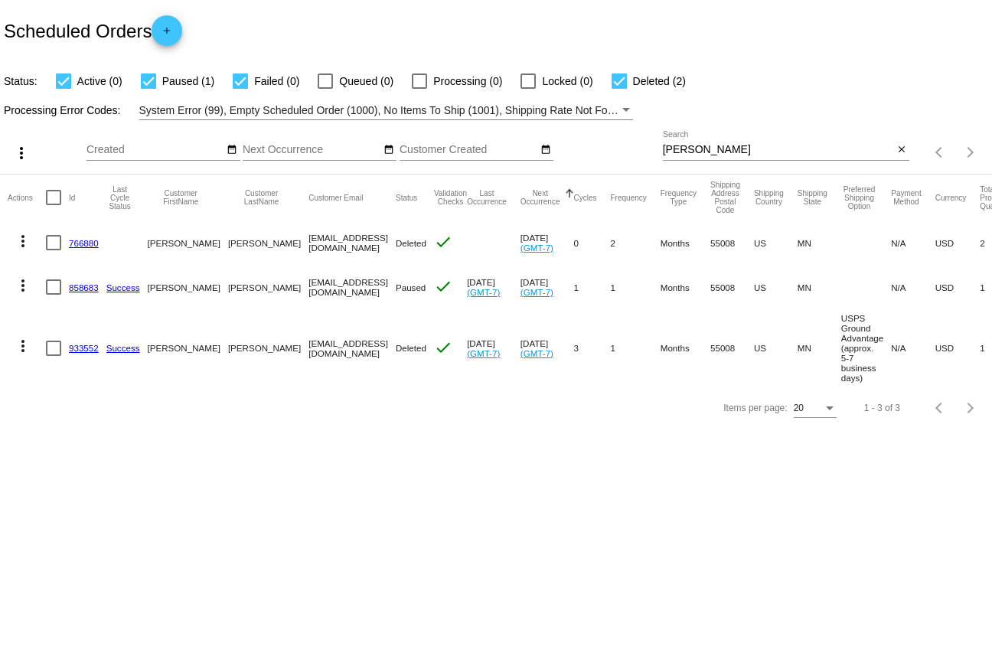  What do you see at coordinates (387, 110) in the screenshot?
I see `mat-select: Filter by Processing Error Codes` at bounding box center [387, 110].